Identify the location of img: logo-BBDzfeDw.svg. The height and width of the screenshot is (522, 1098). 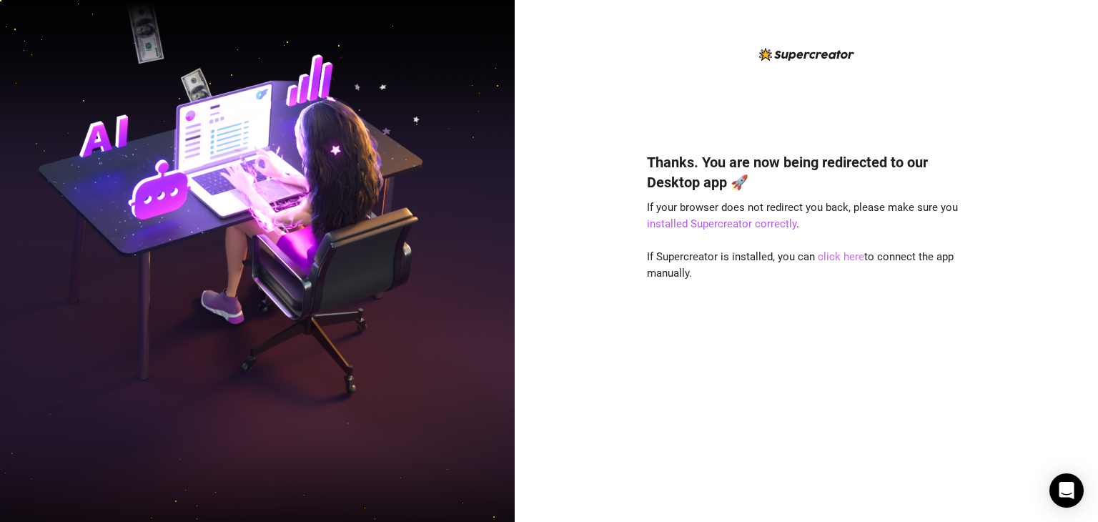
(806, 54).